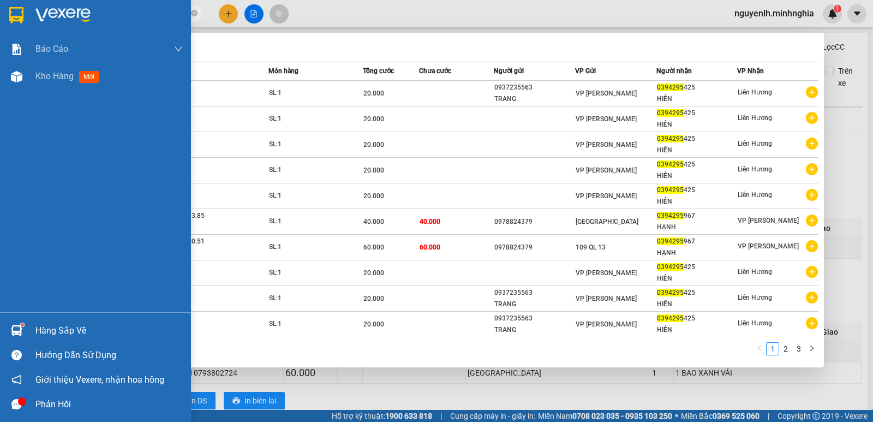 This screenshot has height=422, width=873. Describe the element at coordinates (799, 349) in the screenshot. I see `a: 3` at that location.